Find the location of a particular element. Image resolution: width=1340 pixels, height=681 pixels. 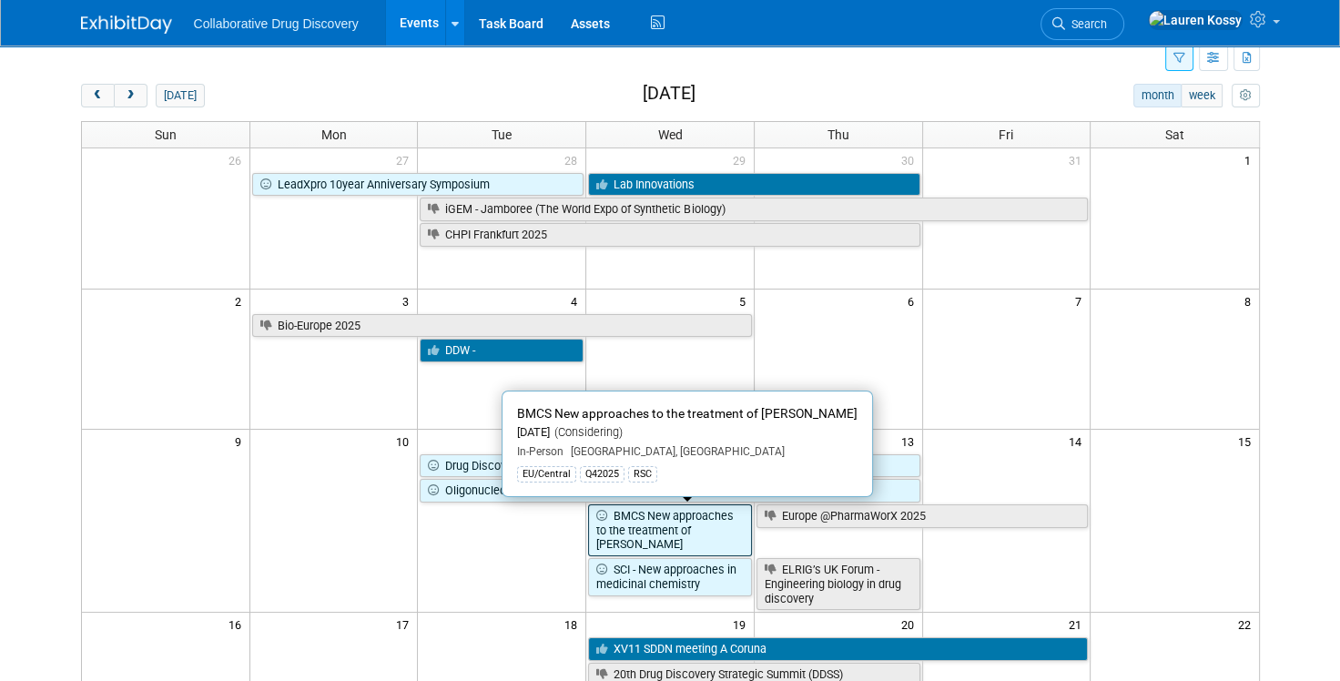

a: ELRIG’s UK Forum - Engineering biology in drug discovery is located at coordinates (838, 583).